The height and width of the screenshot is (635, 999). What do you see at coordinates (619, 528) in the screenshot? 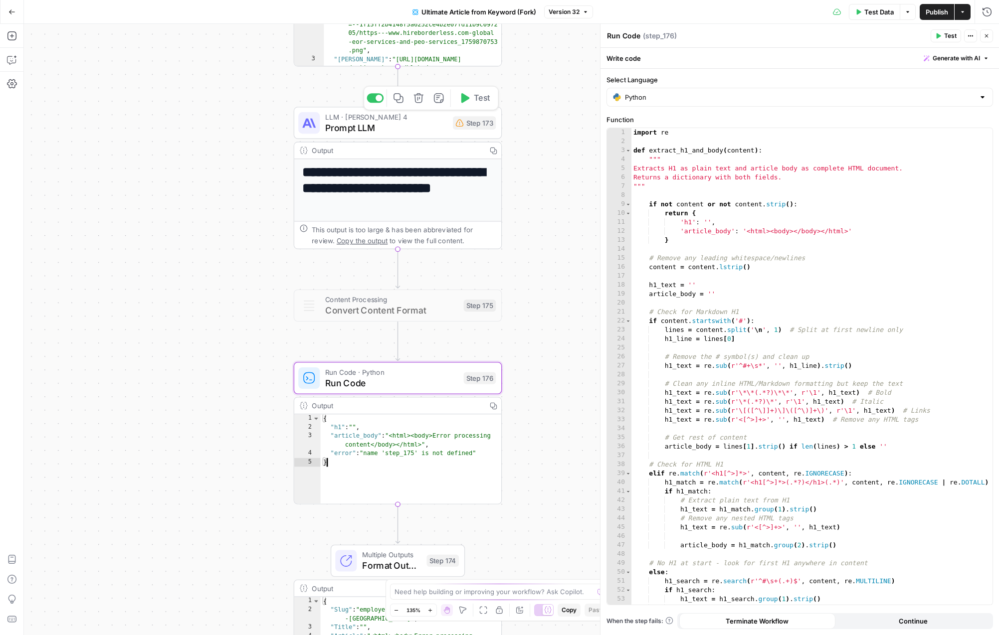
I see `div: 45` at bounding box center [619, 528].